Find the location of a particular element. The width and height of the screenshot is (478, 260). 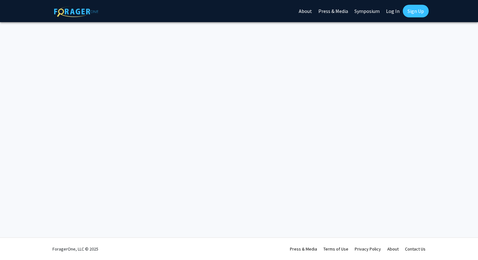

a: Privacy Policy is located at coordinates (368, 249).